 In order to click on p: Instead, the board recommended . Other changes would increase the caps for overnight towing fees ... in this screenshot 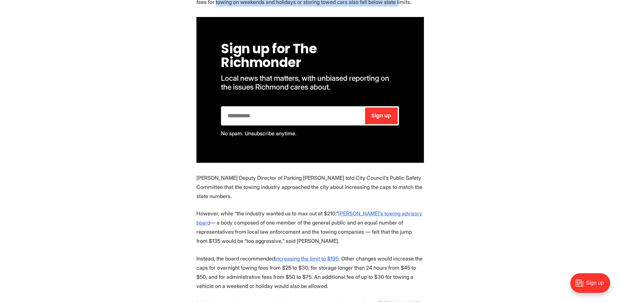, I will do `click(310, 272)`.